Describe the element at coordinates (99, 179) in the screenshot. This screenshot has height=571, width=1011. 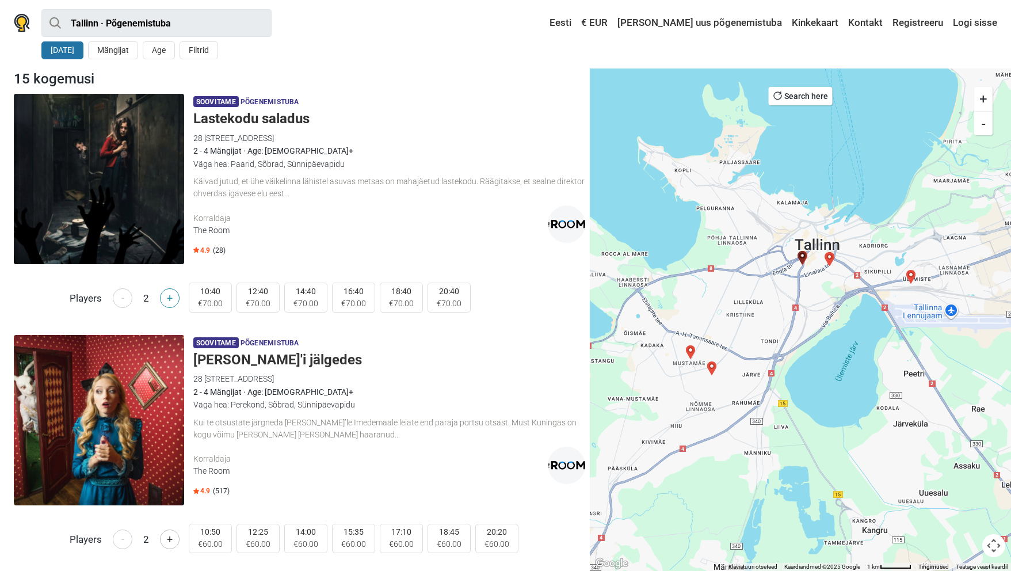
I see `a: Lastekodu saladus` at that location.